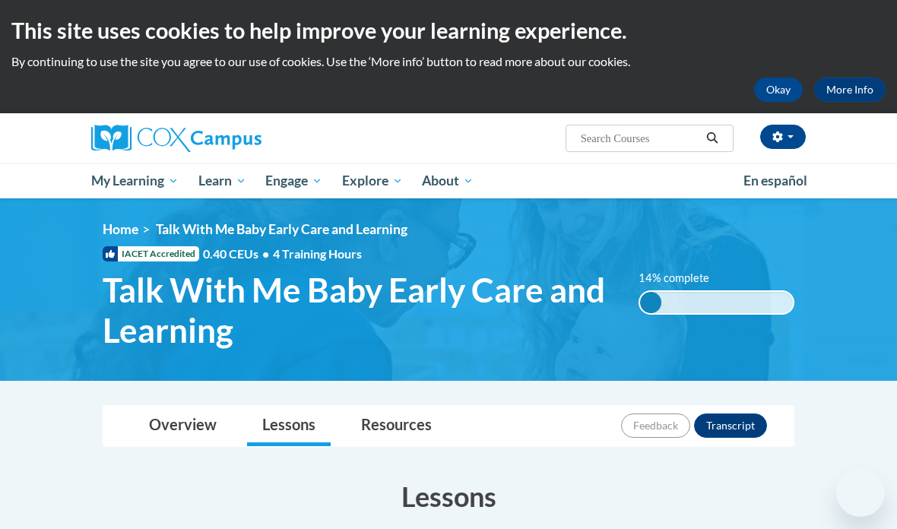 This screenshot has height=529, width=897. I want to click on label: 14% complete, so click(682, 278).